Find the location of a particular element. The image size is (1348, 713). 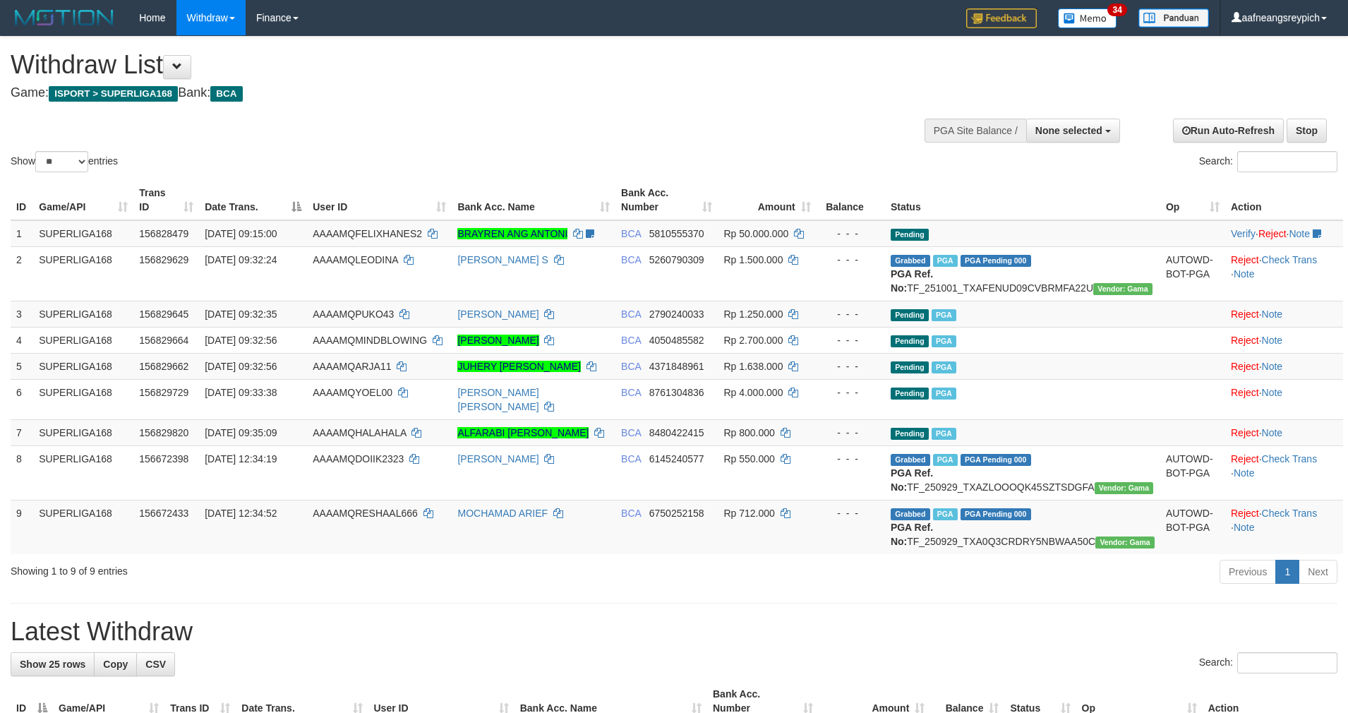

label: Show entries is located at coordinates (64, 162).